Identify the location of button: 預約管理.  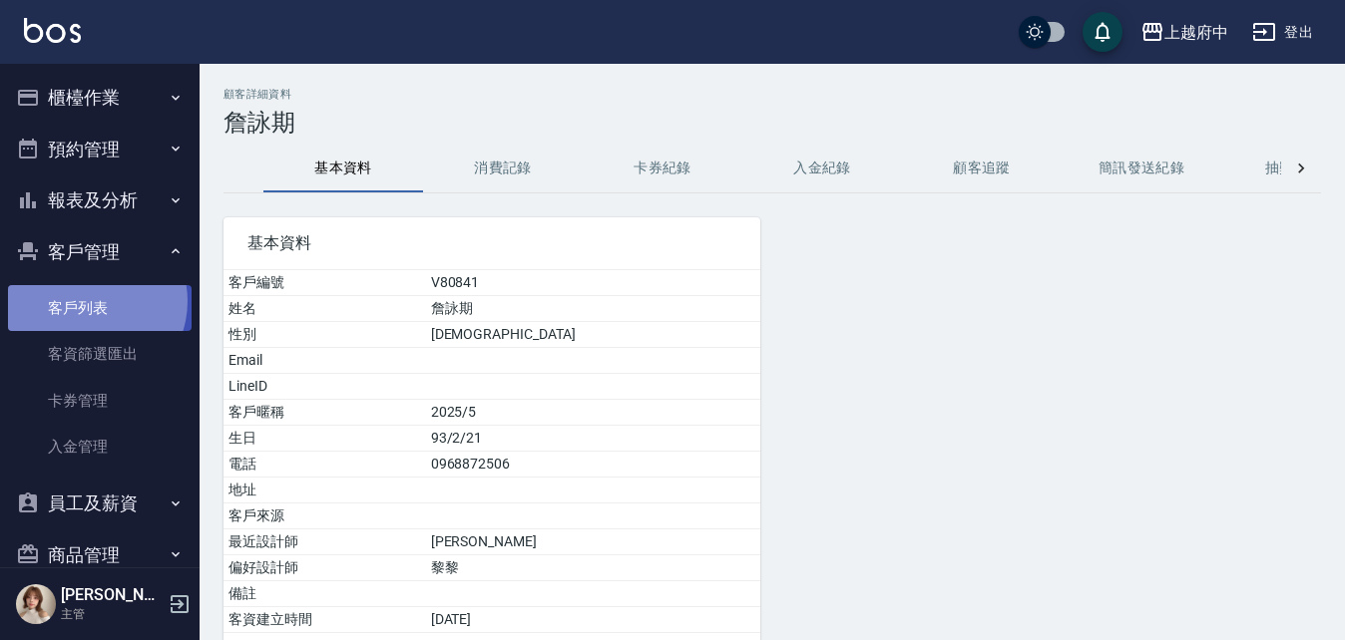
(100, 150).